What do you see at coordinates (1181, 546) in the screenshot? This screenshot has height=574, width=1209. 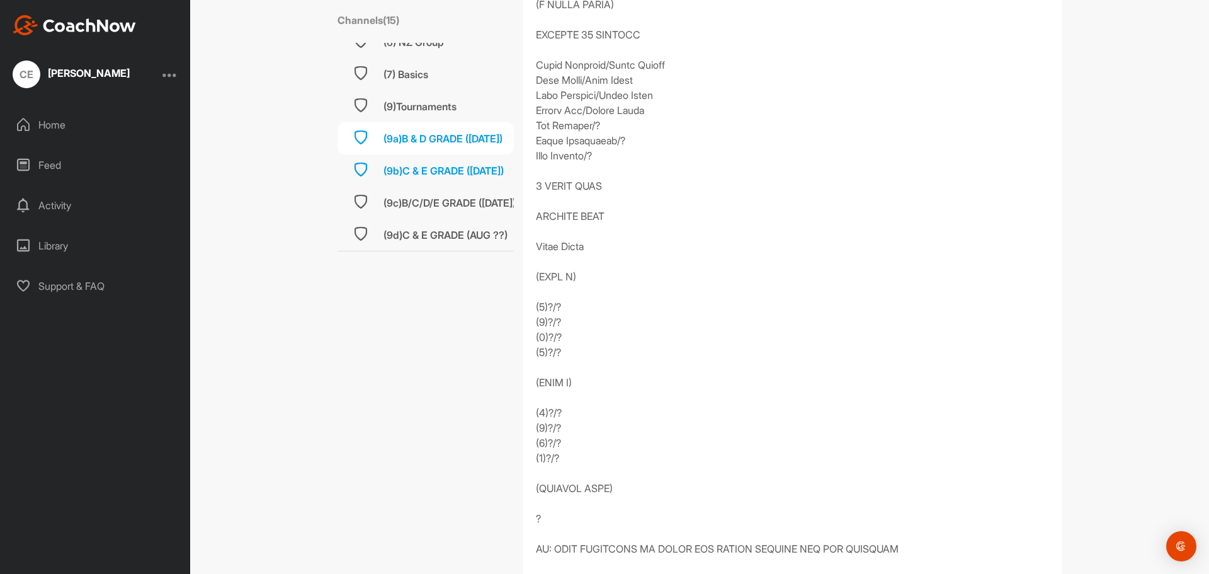 I see `div: Open Intercom Messenger` at bounding box center [1181, 546].